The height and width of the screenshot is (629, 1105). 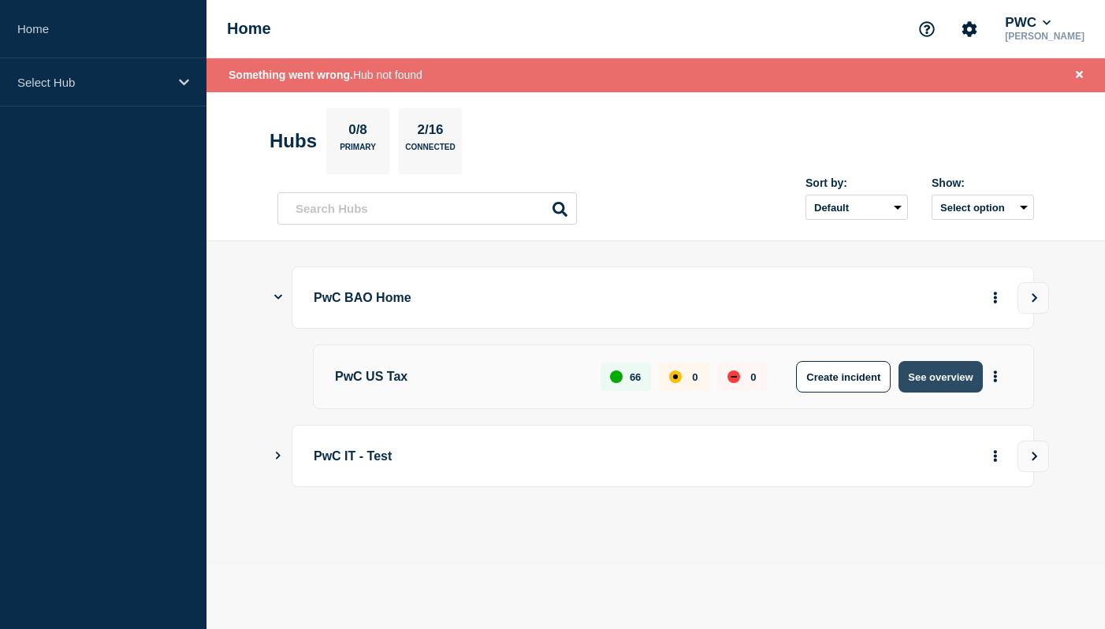 I want to click on button: Close banner, so click(x=1079, y=75).